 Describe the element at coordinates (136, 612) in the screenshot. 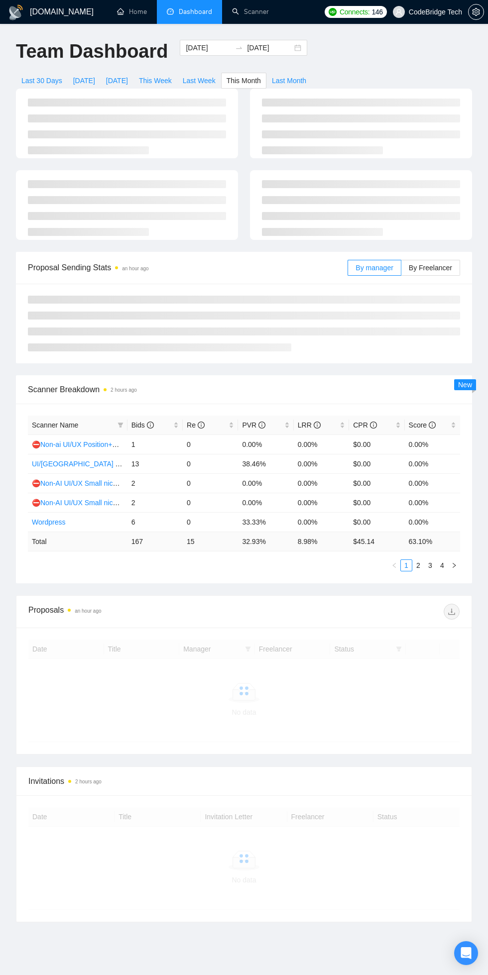

I see `div: Proposals` at that location.